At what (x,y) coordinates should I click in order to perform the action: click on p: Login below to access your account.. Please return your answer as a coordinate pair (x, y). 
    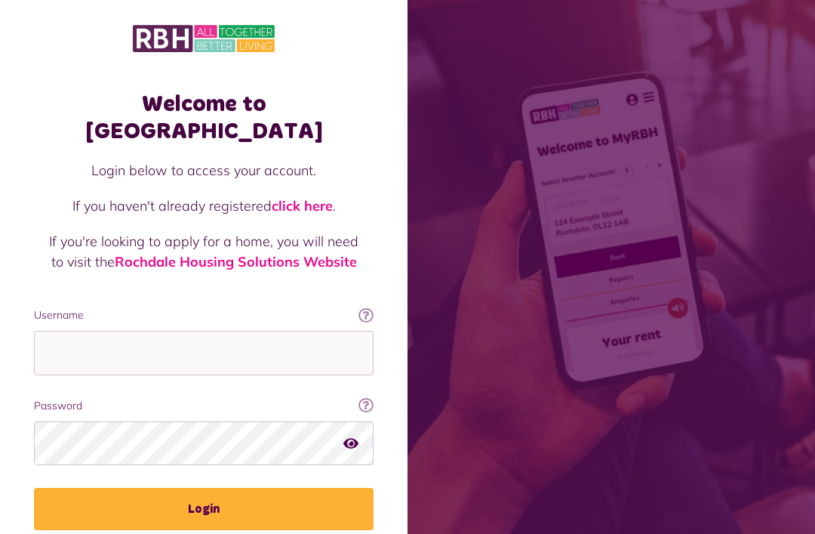
    Looking at the image, I should click on (204, 170).